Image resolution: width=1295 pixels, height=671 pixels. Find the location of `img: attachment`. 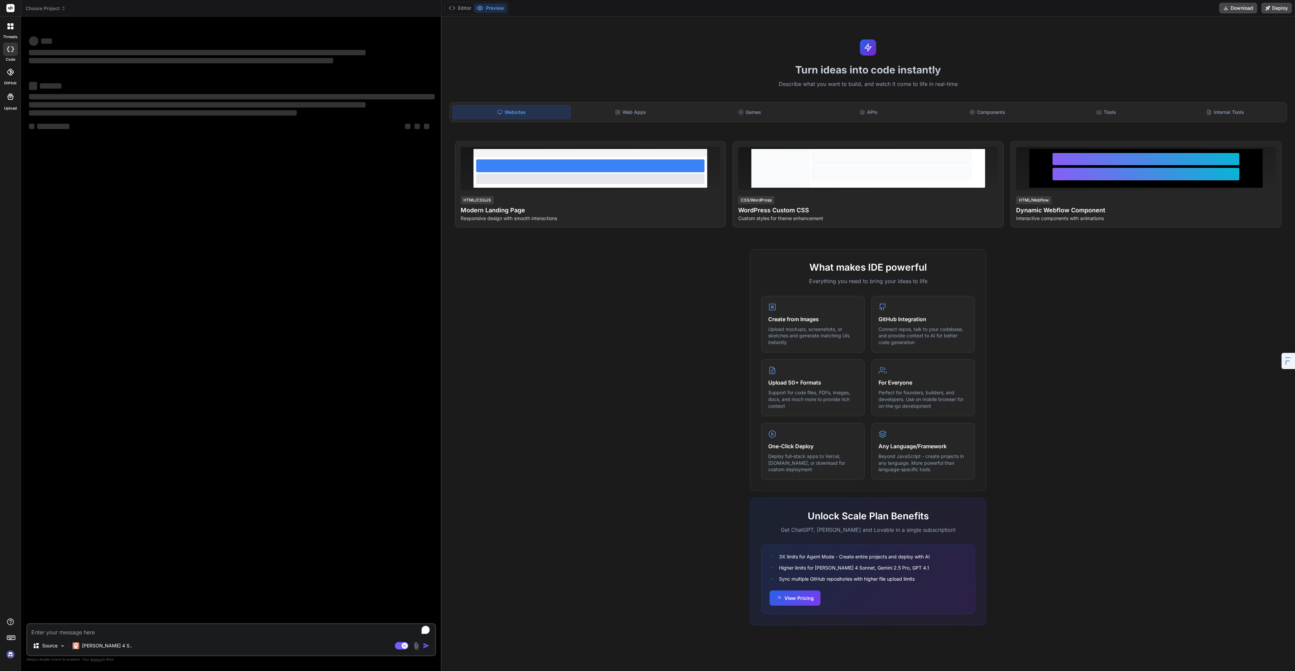

img: attachment is located at coordinates (416, 646).